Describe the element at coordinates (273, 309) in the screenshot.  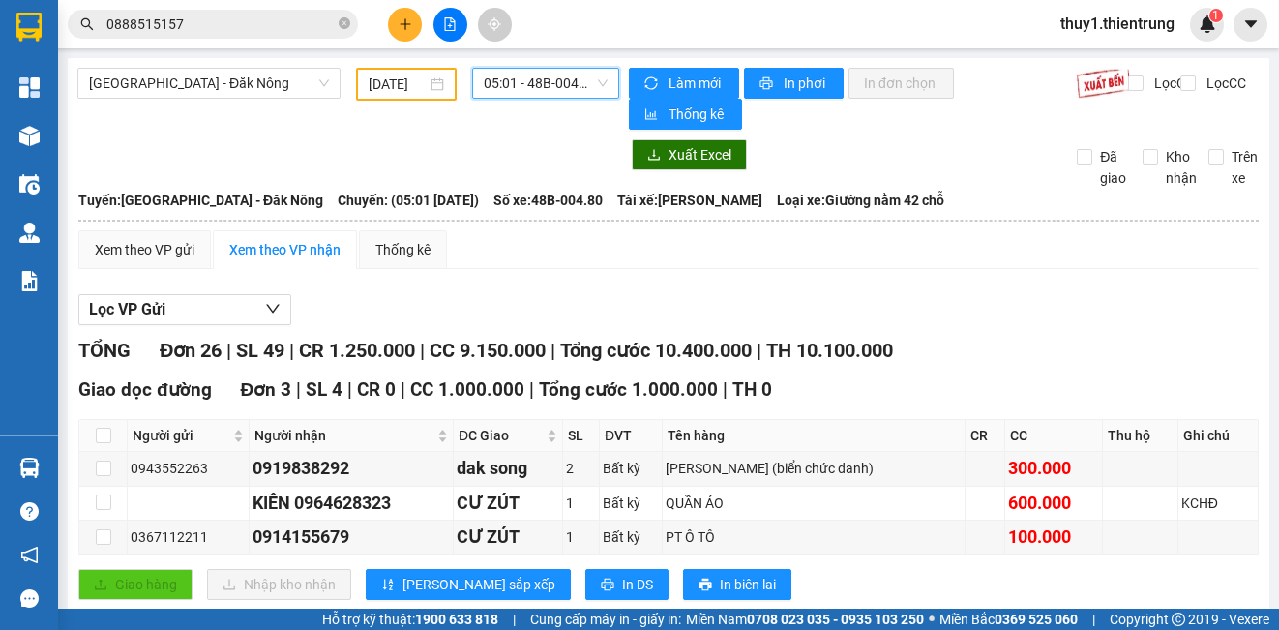
I see `span: down` at that location.